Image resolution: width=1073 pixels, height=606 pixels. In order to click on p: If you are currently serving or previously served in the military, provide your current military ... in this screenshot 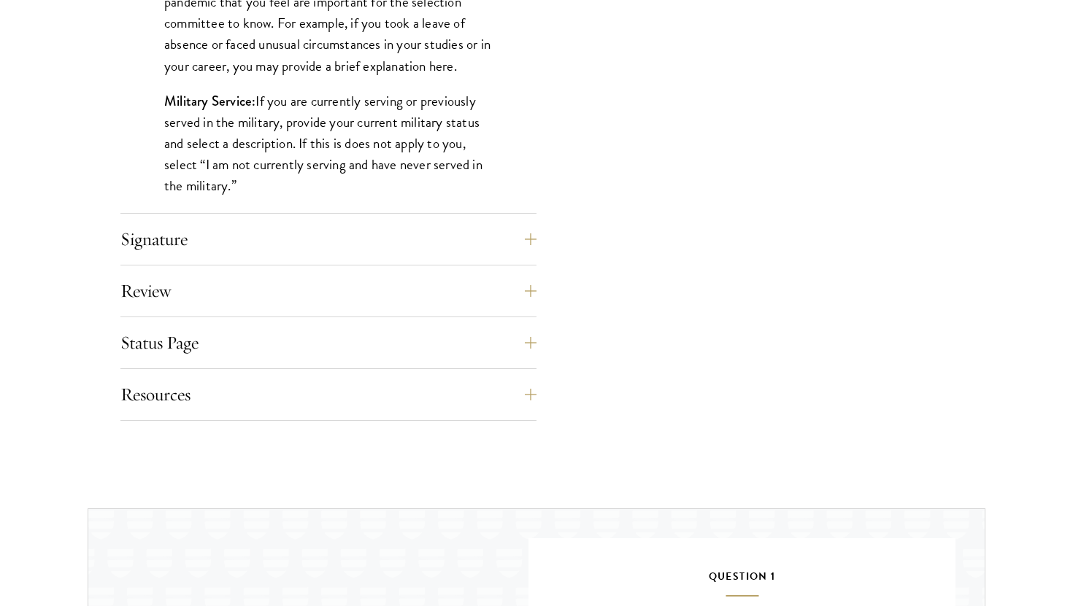, I will do `click(328, 143)`.